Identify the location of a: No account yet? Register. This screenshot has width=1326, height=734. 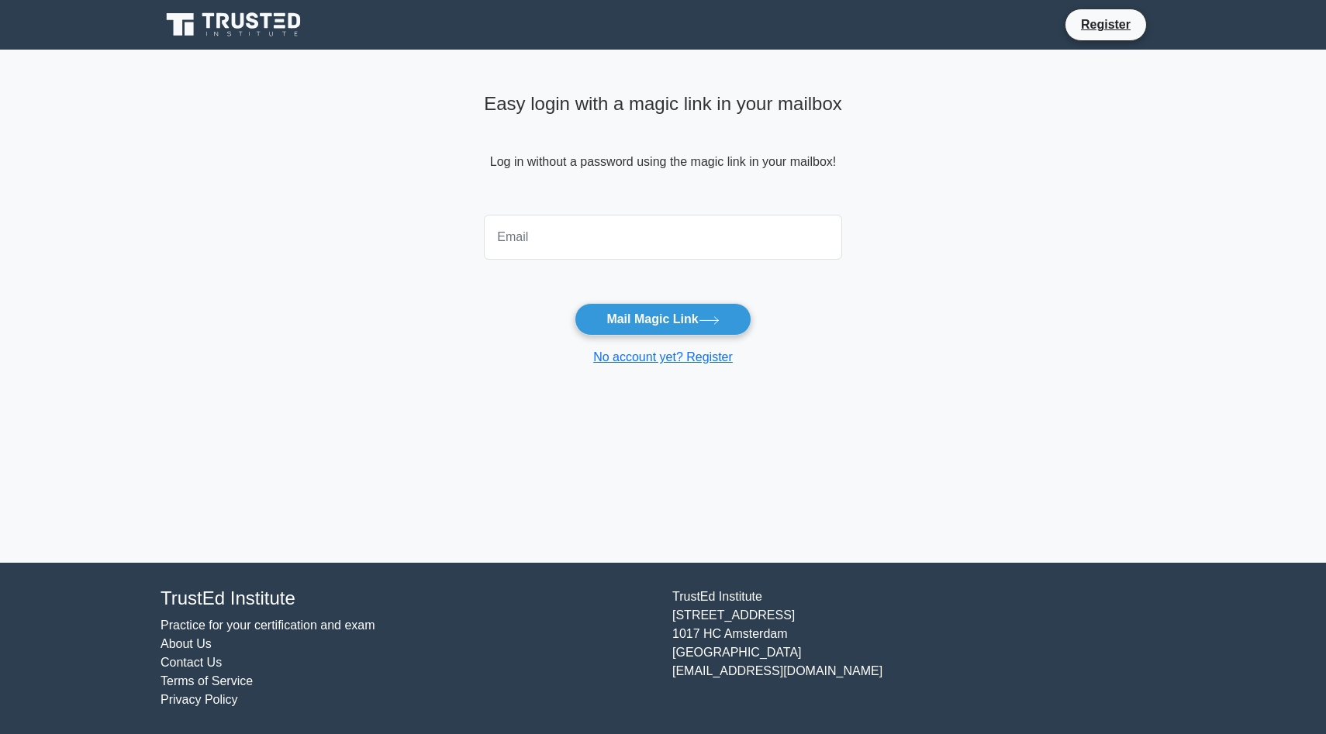
(663, 357).